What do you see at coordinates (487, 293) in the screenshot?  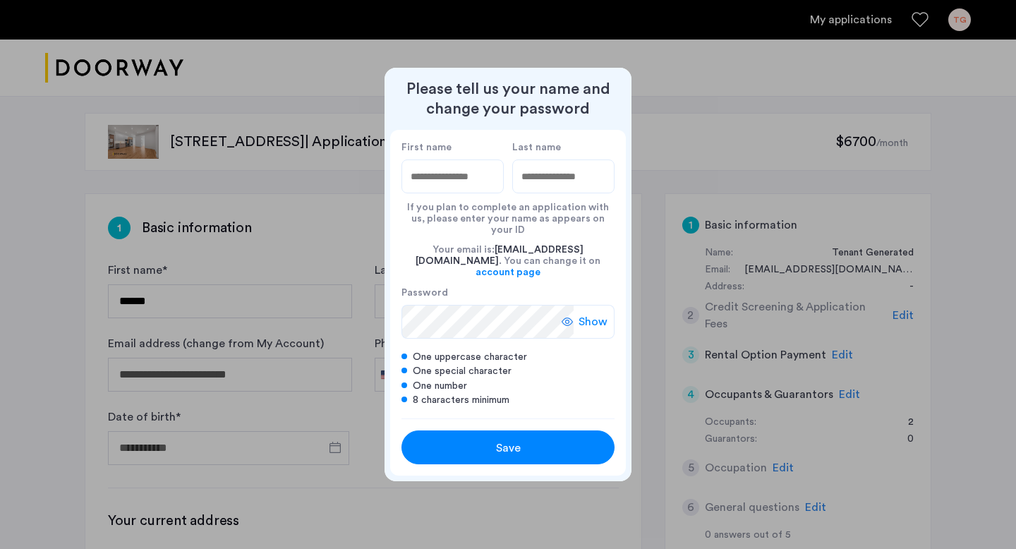 I see `label: Password` at bounding box center [487, 293].